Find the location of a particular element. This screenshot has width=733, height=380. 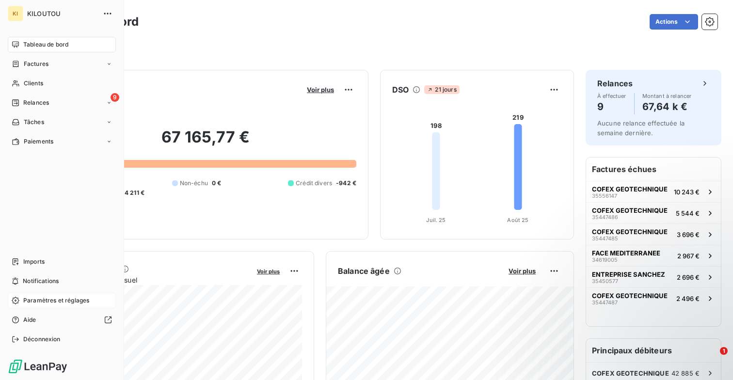

h4: 67,64 k € is located at coordinates (667, 107).